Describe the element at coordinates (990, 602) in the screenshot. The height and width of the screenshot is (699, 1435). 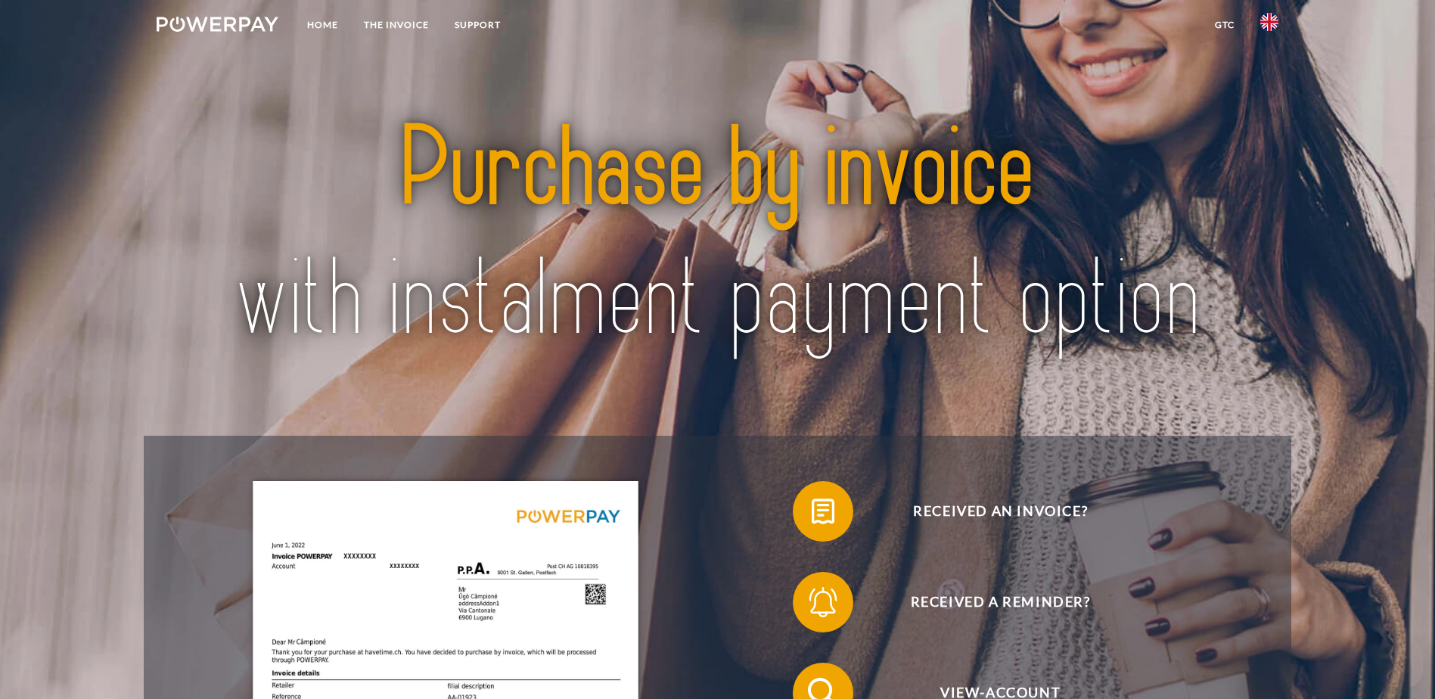
I see `a: Received a reminder?` at that location.